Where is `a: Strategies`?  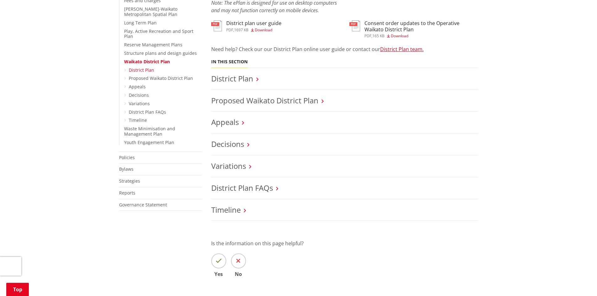 a: Strategies is located at coordinates (129, 181).